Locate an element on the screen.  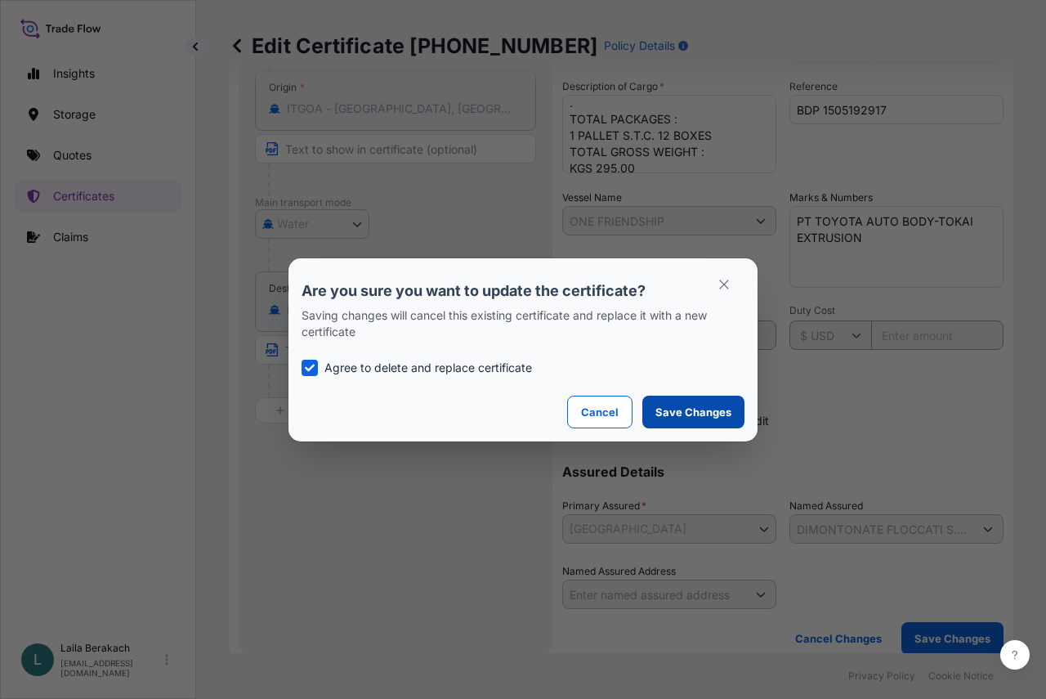
p: Cancel is located at coordinates (600, 412).